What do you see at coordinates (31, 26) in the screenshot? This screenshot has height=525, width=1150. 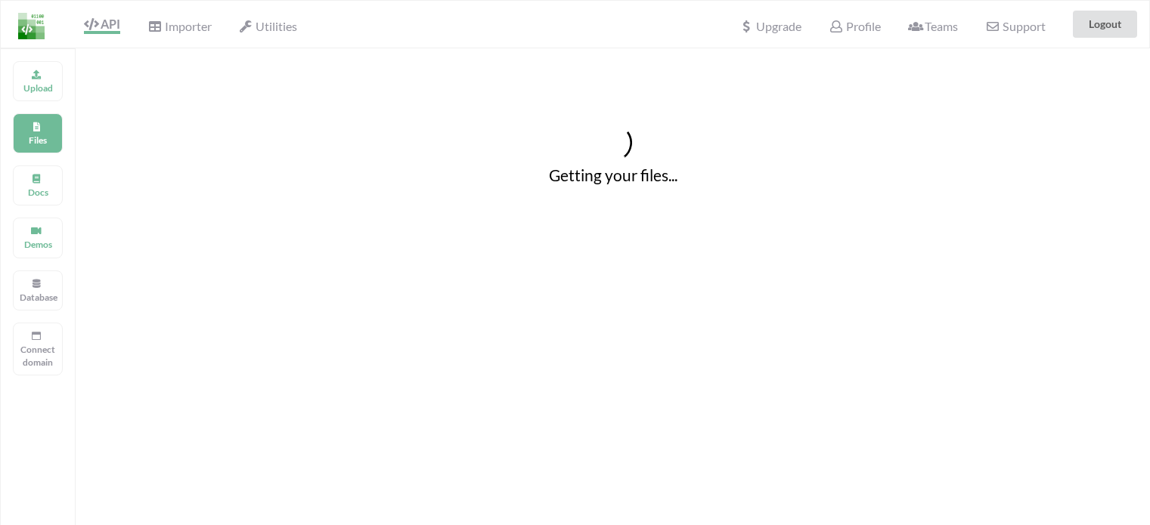 I see `img: LogoIcon.png` at bounding box center [31, 26].